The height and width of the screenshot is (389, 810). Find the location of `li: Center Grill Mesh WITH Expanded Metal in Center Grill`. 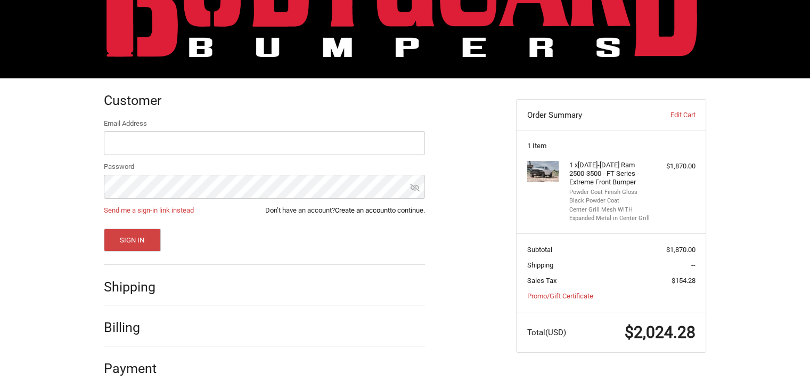

li: Center Grill Mesh WITH Expanded Metal in Center Grill is located at coordinates (610, 214).